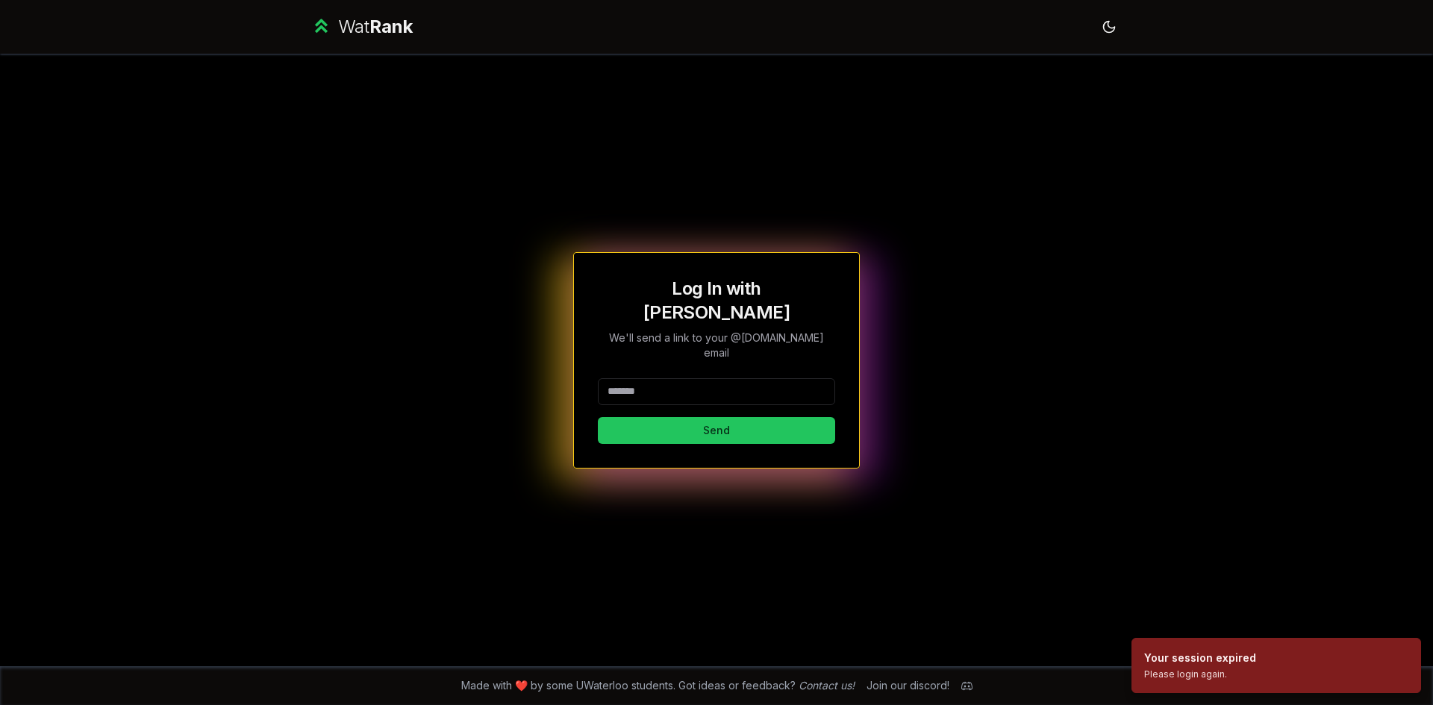 This screenshot has width=1433, height=705. I want to click on div: Your session expired, so click(1200, 658).